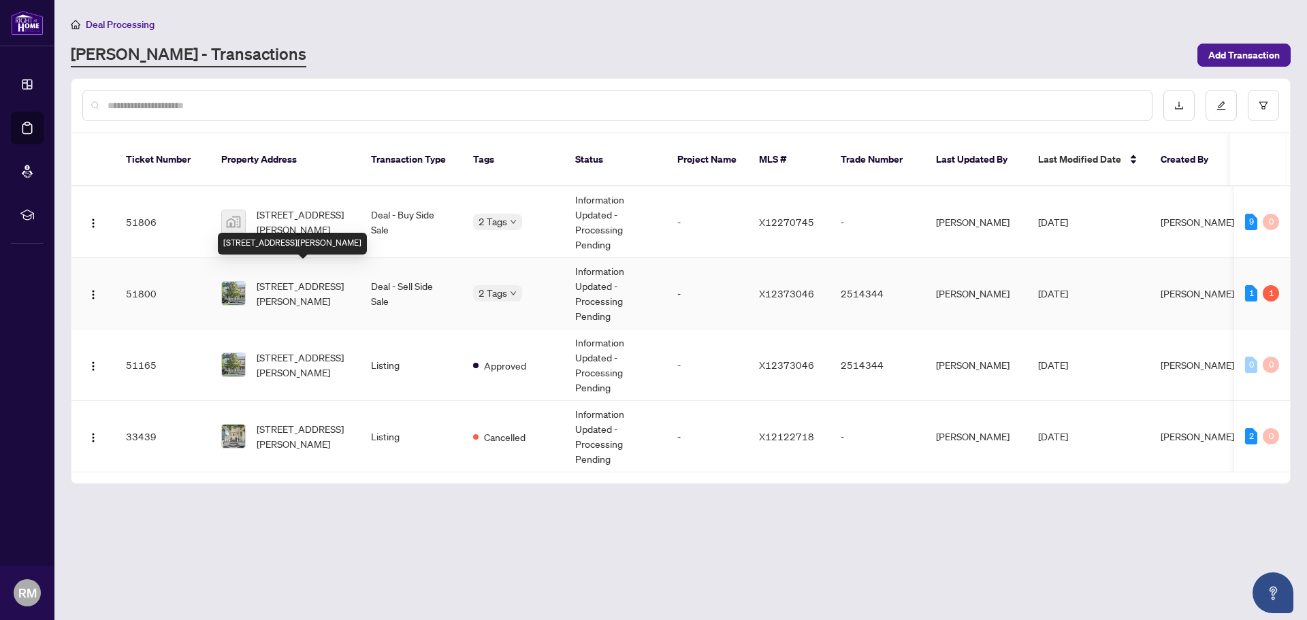 The height and width of the screenshot is (620, 1307). Describe the element at coordinates (1244, 55) in the screenshot. I see `span: Add Transaction` at that location.